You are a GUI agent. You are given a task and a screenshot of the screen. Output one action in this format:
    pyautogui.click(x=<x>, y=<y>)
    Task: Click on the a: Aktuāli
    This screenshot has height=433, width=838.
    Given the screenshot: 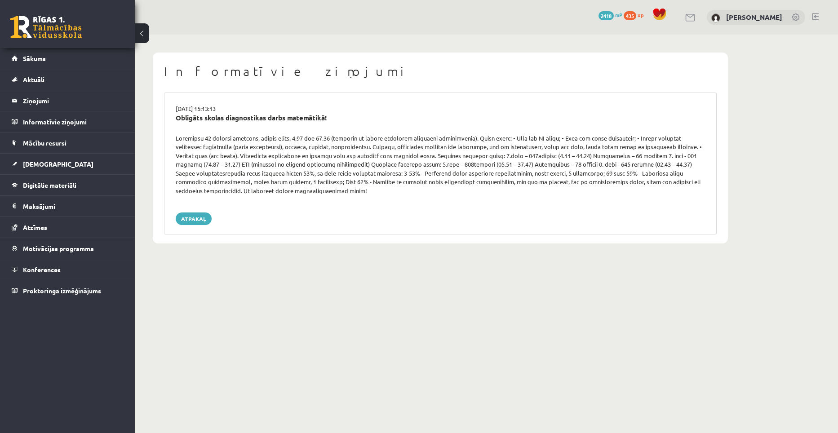 What is the action you would take?
    pyautogui.click(x=67, y=80)
    